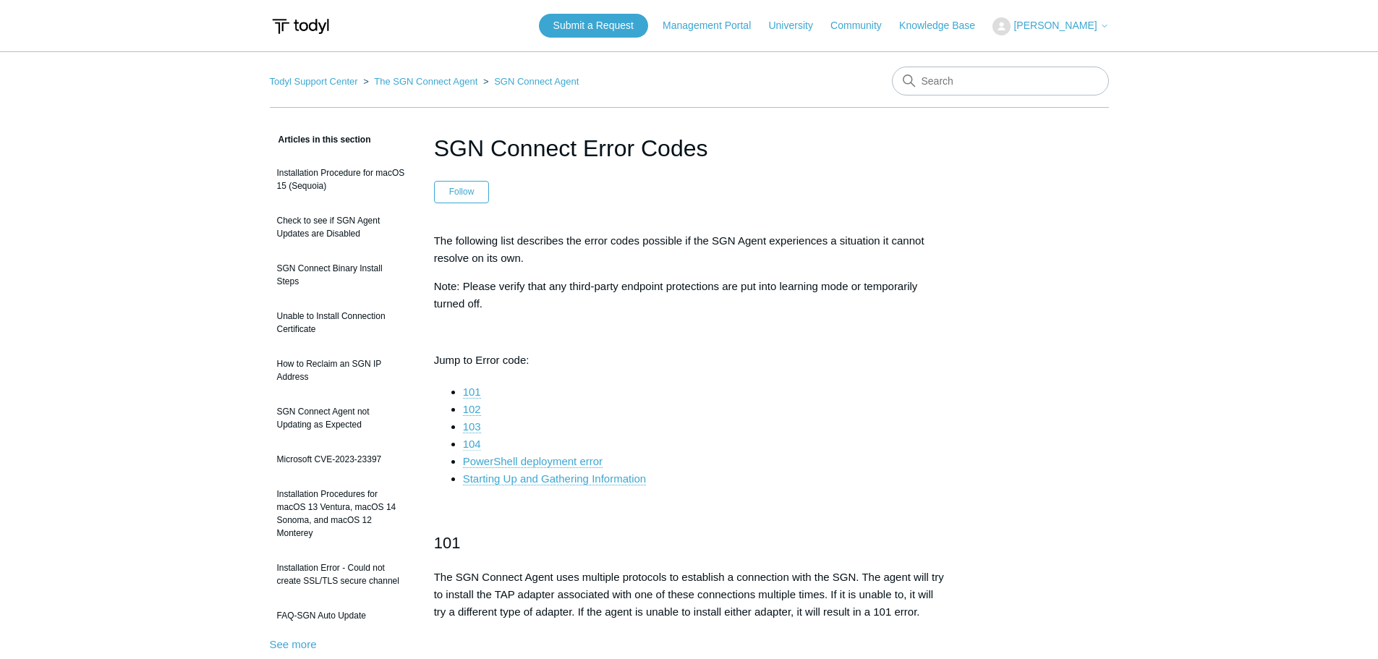 This screenshot has height=659, width=1378. Describe the element at coordinates (797, 25) in the screenshot. I see `a: University` at that location.